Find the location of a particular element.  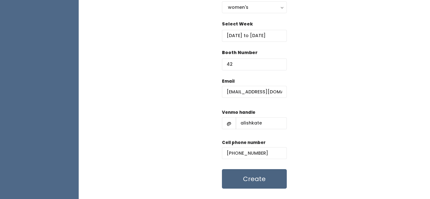

label: Cell phone number is located at coordinates (244, 143).